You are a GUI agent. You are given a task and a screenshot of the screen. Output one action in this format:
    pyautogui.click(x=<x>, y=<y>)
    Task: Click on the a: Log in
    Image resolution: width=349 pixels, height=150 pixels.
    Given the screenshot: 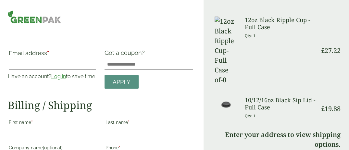 What is the action you would take?
    pyautogui.click(x=58, y=76)
    